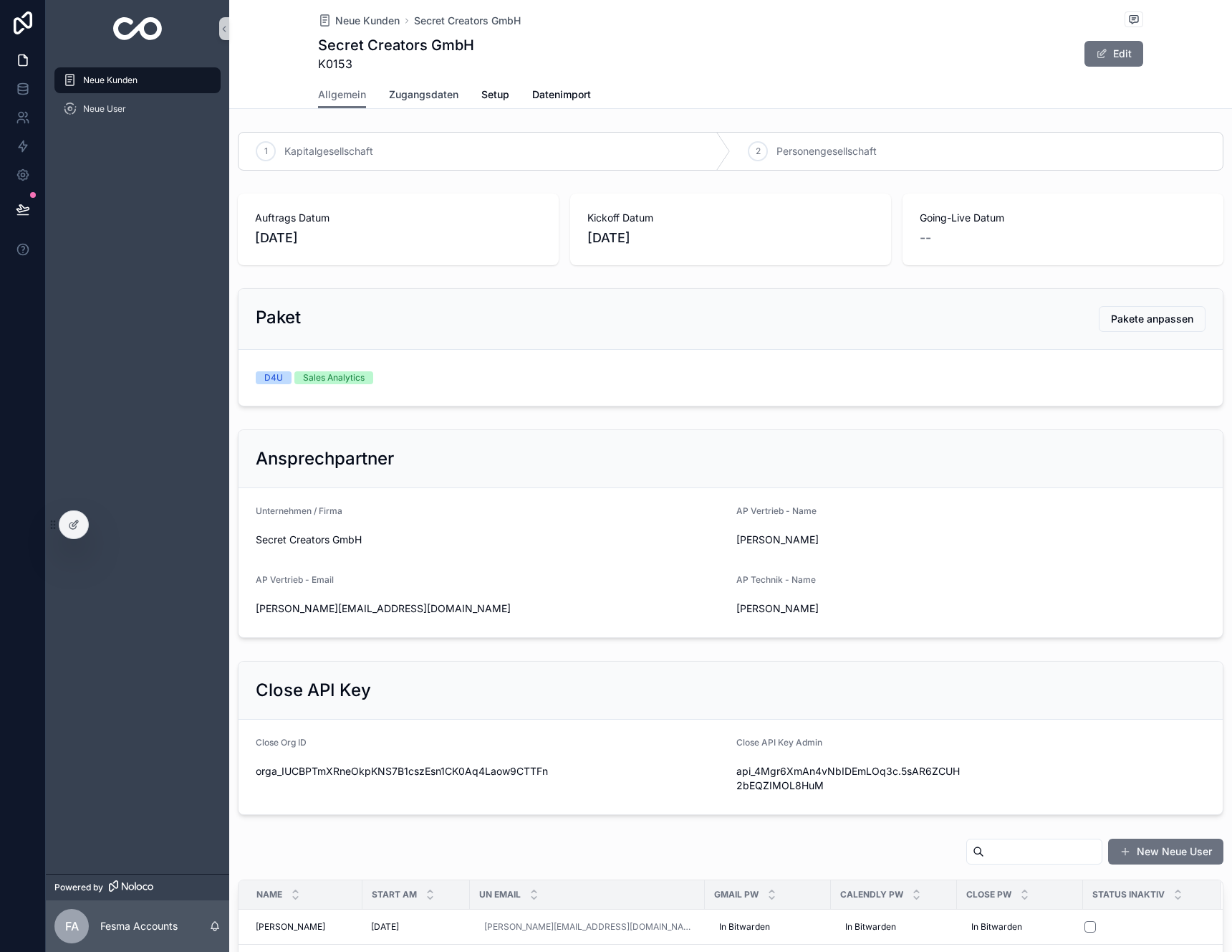 The height and width of the screenshot is (952, 1232). Describe the element at coordinates (1166, 851) in the screenshot. I see `a: New Neue User` at that location.